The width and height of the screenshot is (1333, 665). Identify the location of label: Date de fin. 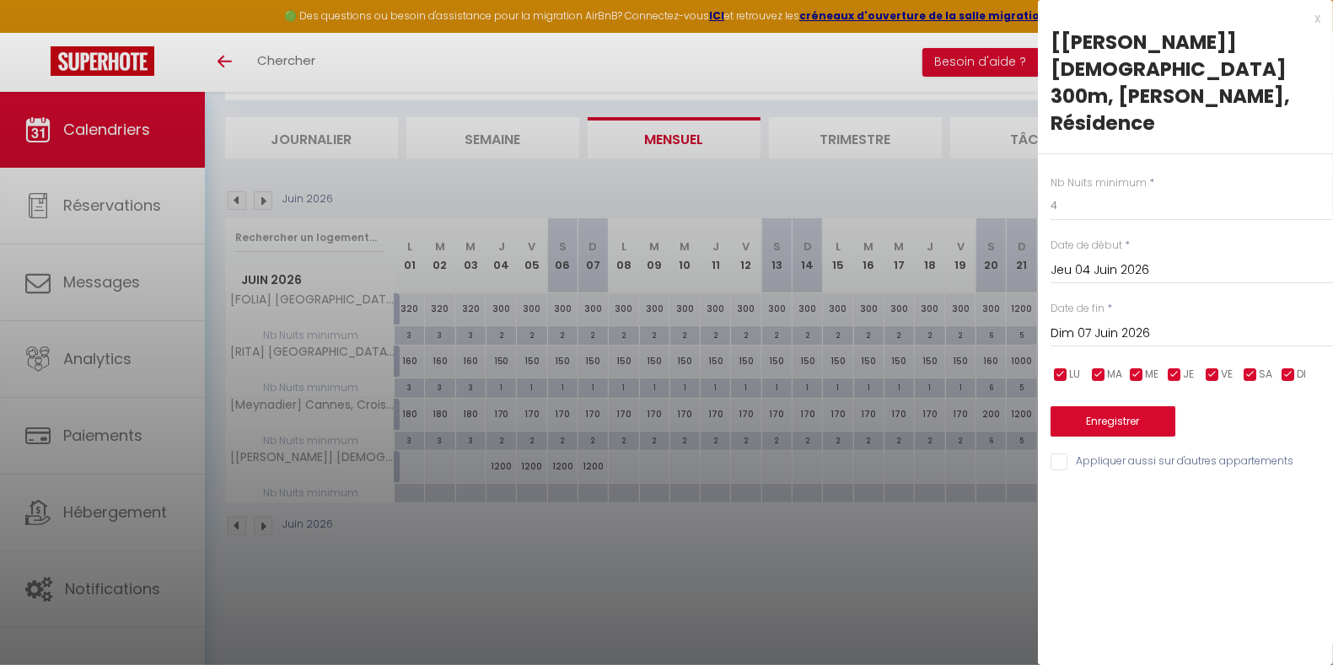
(1078, 309).